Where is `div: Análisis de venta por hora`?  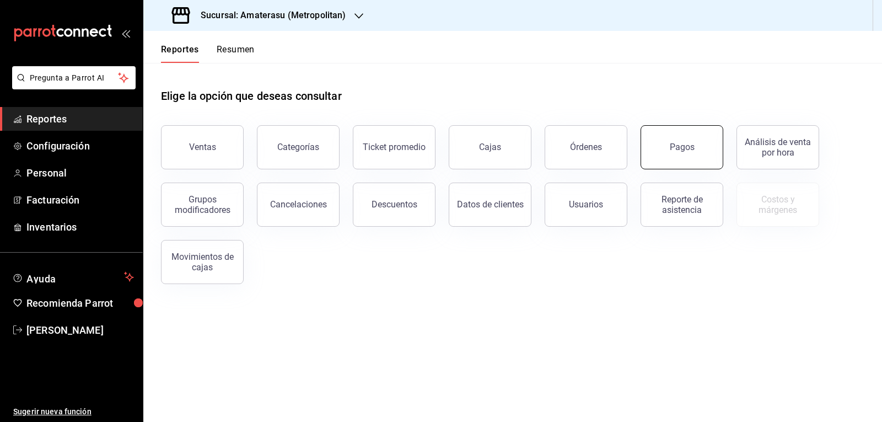
div: Análisis de venta por hora is located at coordinates (778, 147).